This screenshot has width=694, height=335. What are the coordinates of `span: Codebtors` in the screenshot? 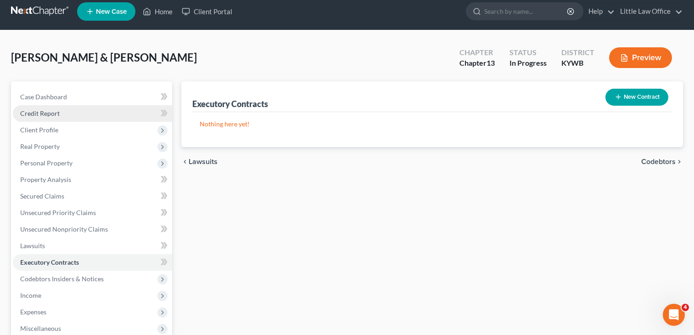 It's located at (658, 162).